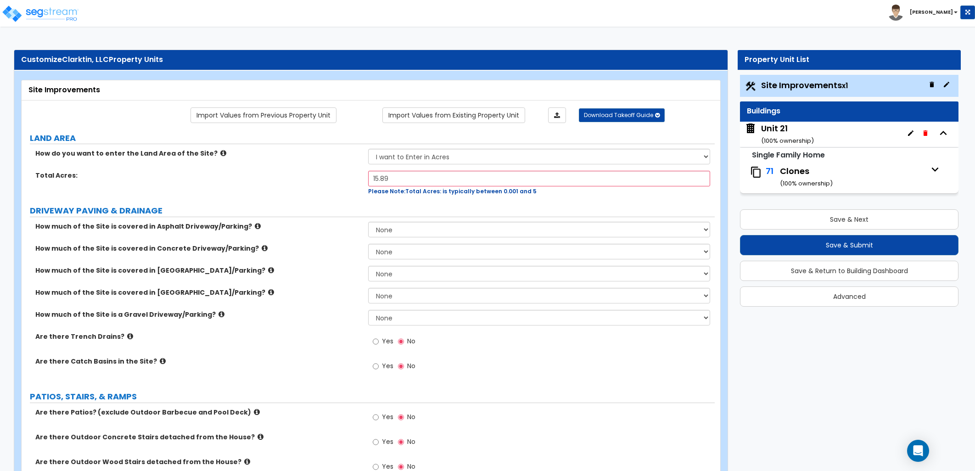 The image size is (975, 471). Describe the element at coordinates (896, 12) in the screenshot. I see `img: avatar.png` at that location.